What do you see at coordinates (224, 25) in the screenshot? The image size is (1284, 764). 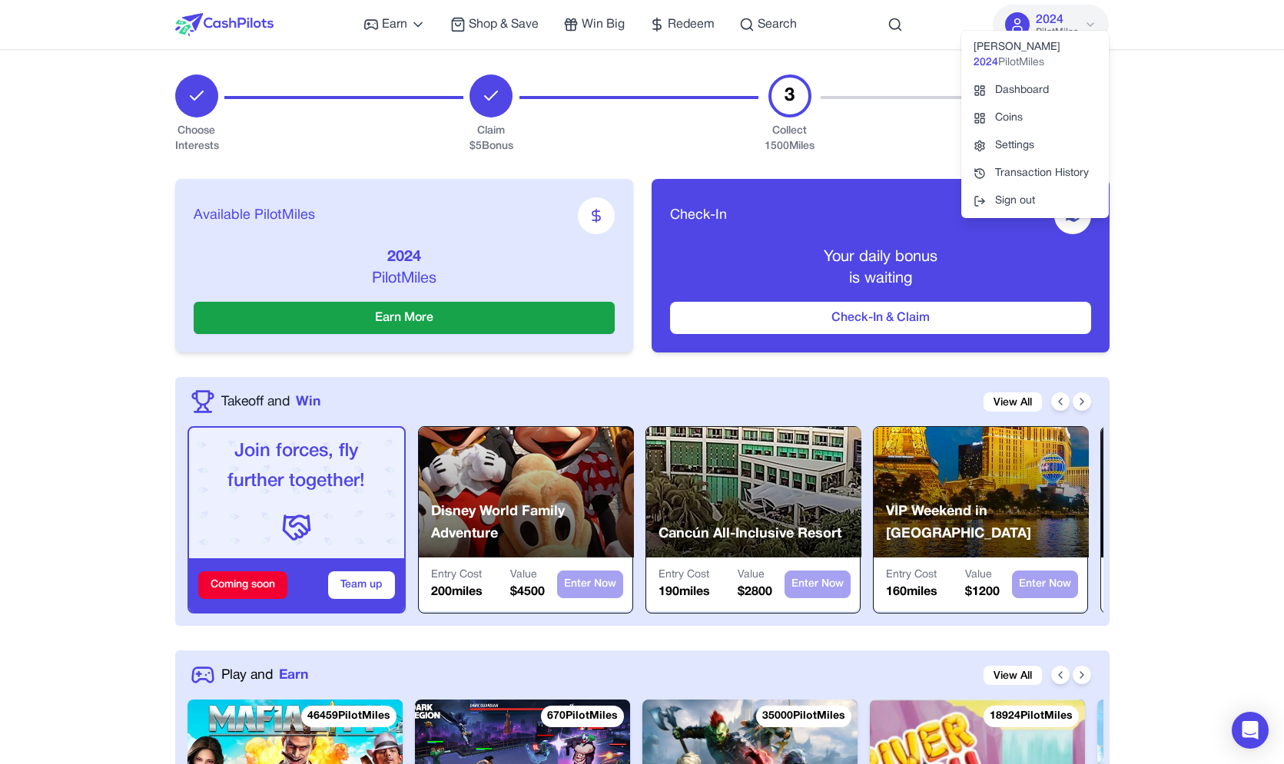 I see `img: CashPilots Logo` at bounding box center [224, 25].